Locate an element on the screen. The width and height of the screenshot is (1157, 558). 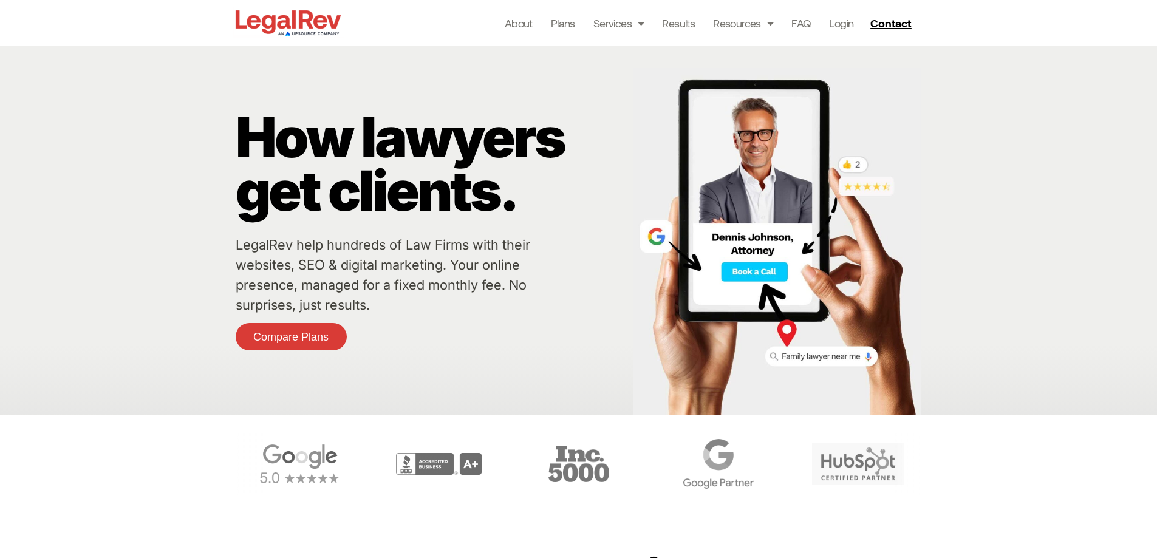
nav: Menu is located at coordinates (679, 23).